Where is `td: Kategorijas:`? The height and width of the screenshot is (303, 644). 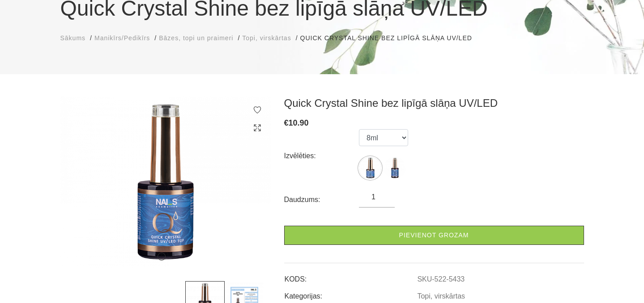
td: Kategorijas: is located at coordinates (350, 294).